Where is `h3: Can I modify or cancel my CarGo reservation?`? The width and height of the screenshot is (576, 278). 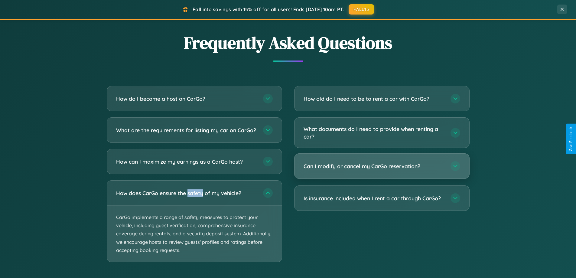 h3: Can I modify or cancel my CarGo reservation? is located at coordinates (374, 166).